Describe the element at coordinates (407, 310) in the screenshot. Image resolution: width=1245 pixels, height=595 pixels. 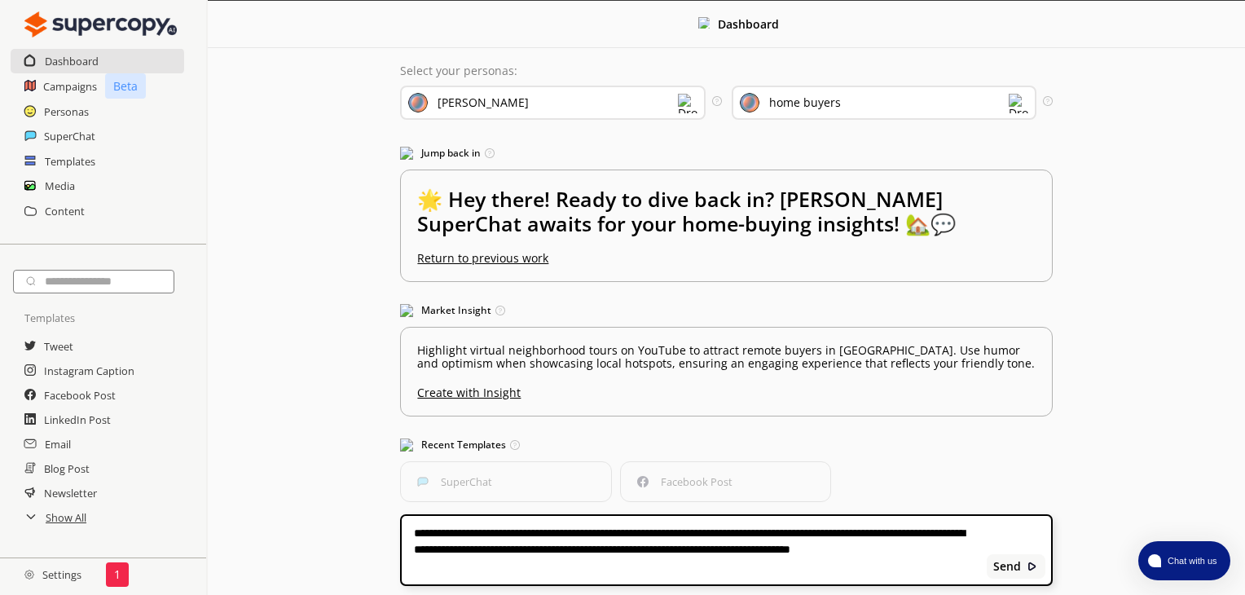
I see `img: Market Insight` at that location.